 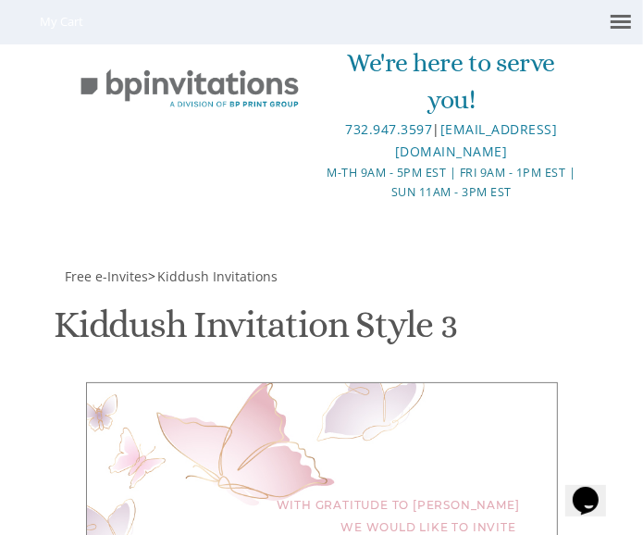 What do you see at coordinates (190, 89) in the screenshot?
I see `img: BP Invitation Loft` at bounding box center [190, 89].